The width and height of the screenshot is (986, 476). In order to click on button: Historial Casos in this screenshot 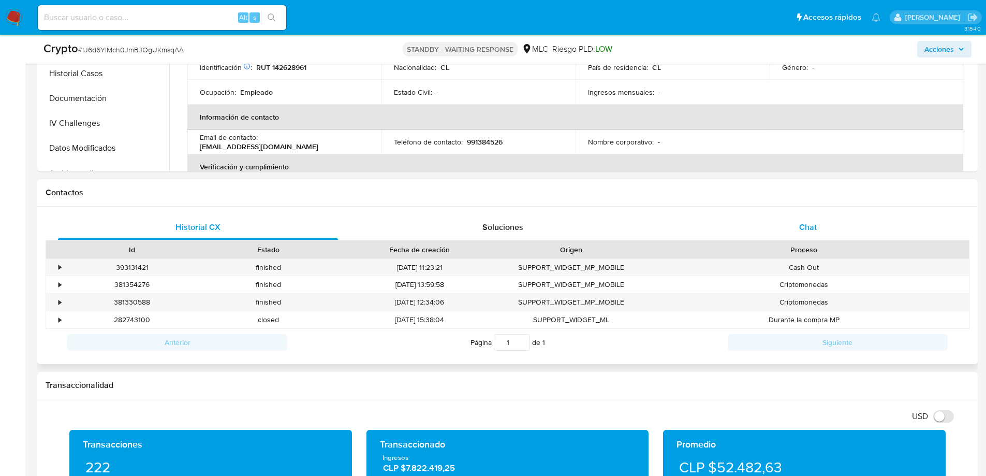, I will do `click(105, 74)`.